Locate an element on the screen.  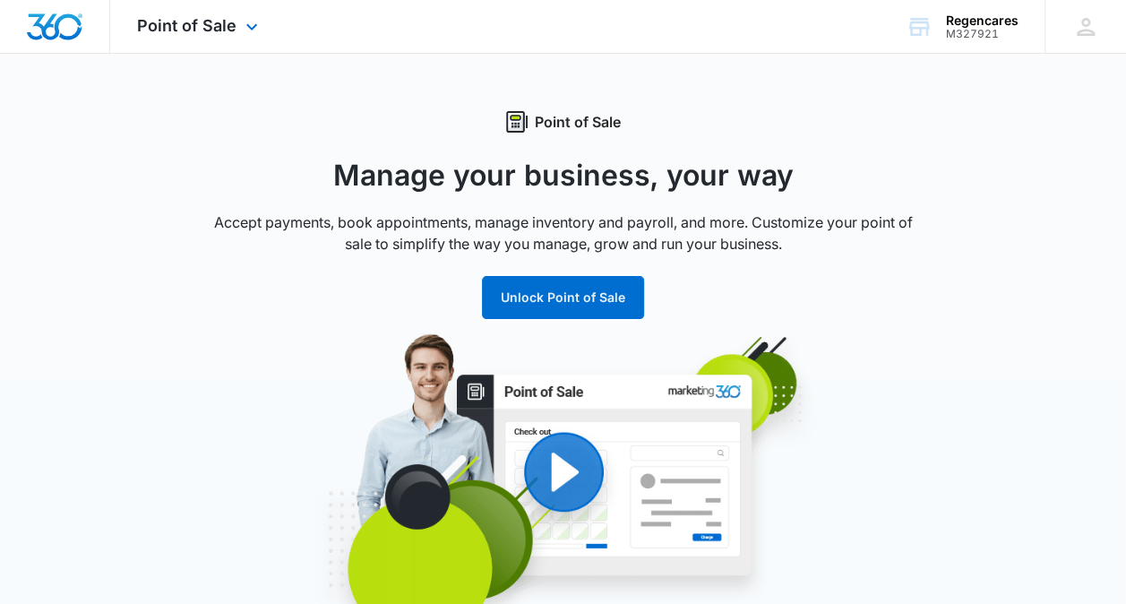
a: Unlock Point of Sale is located at coordinates (563, 297).